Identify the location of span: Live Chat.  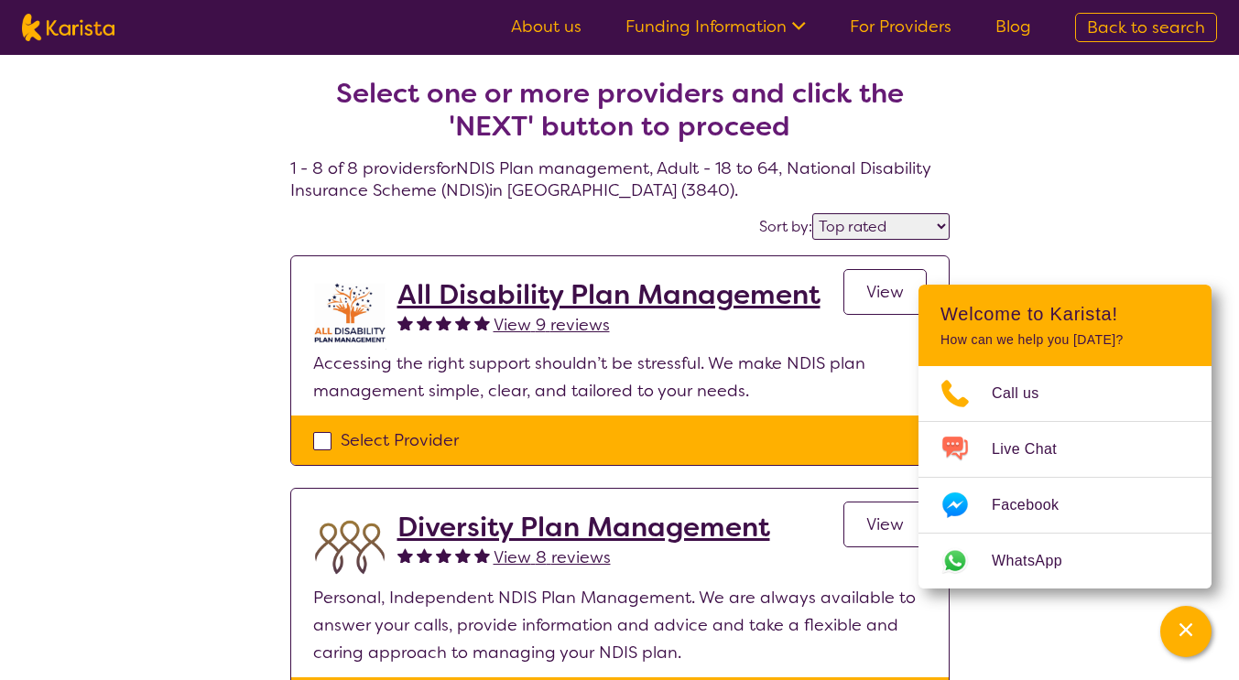
(1035, 450).